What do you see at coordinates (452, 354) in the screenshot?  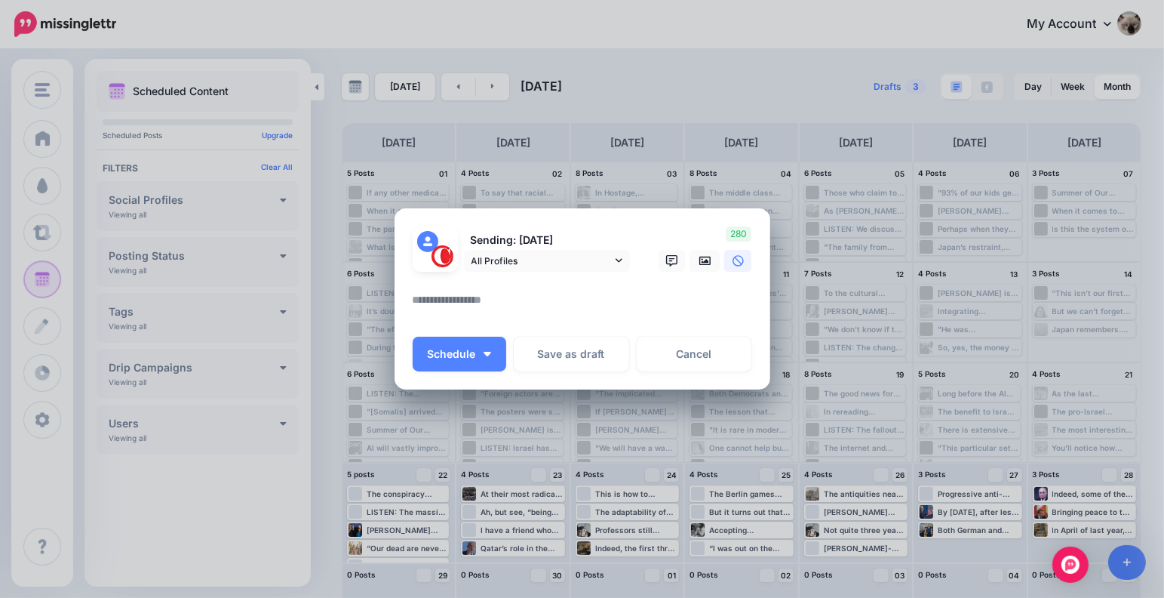 I see `span: Schedule` at bounding box center [452, 354].